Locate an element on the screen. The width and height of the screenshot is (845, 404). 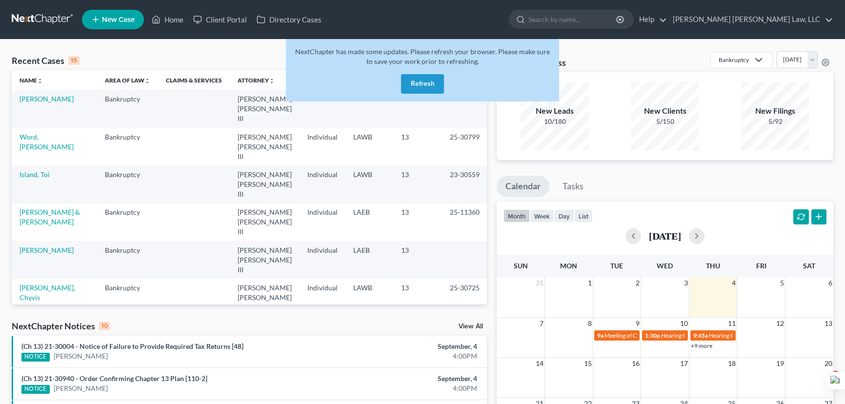
button: month is located at coordinates (517, 216).